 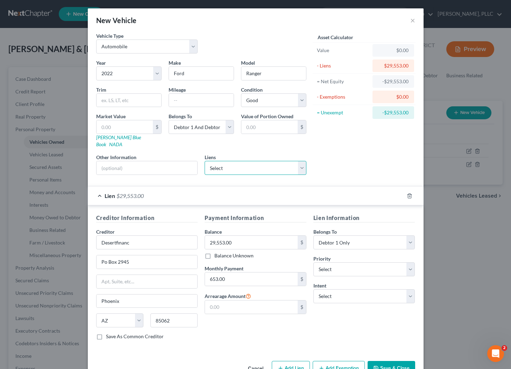 What do you see at coordinates (343, 97) in the screenshot?
I see `div: - Exemptions` at bounding box center [343, 97].